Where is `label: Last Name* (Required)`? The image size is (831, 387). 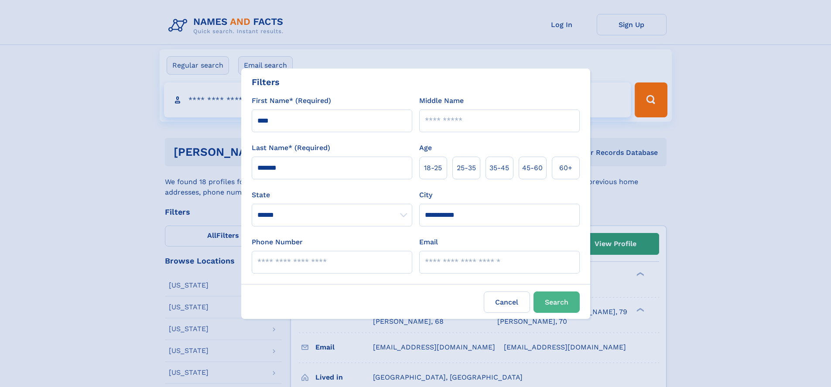 label: Last Name* (Required) is located at coordinates (291, 148).